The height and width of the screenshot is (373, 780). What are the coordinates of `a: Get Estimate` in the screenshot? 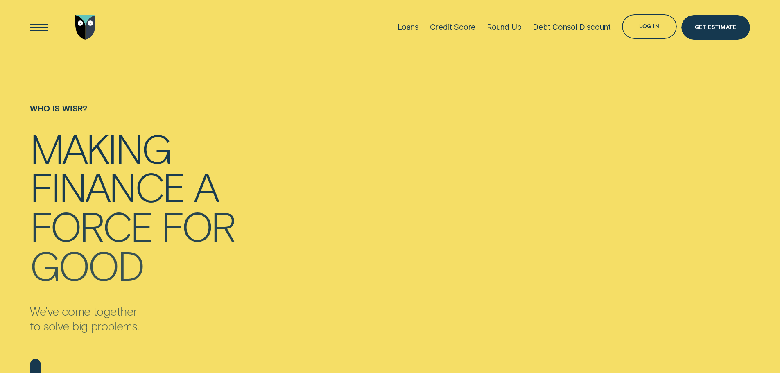 It's located at (716, 27).